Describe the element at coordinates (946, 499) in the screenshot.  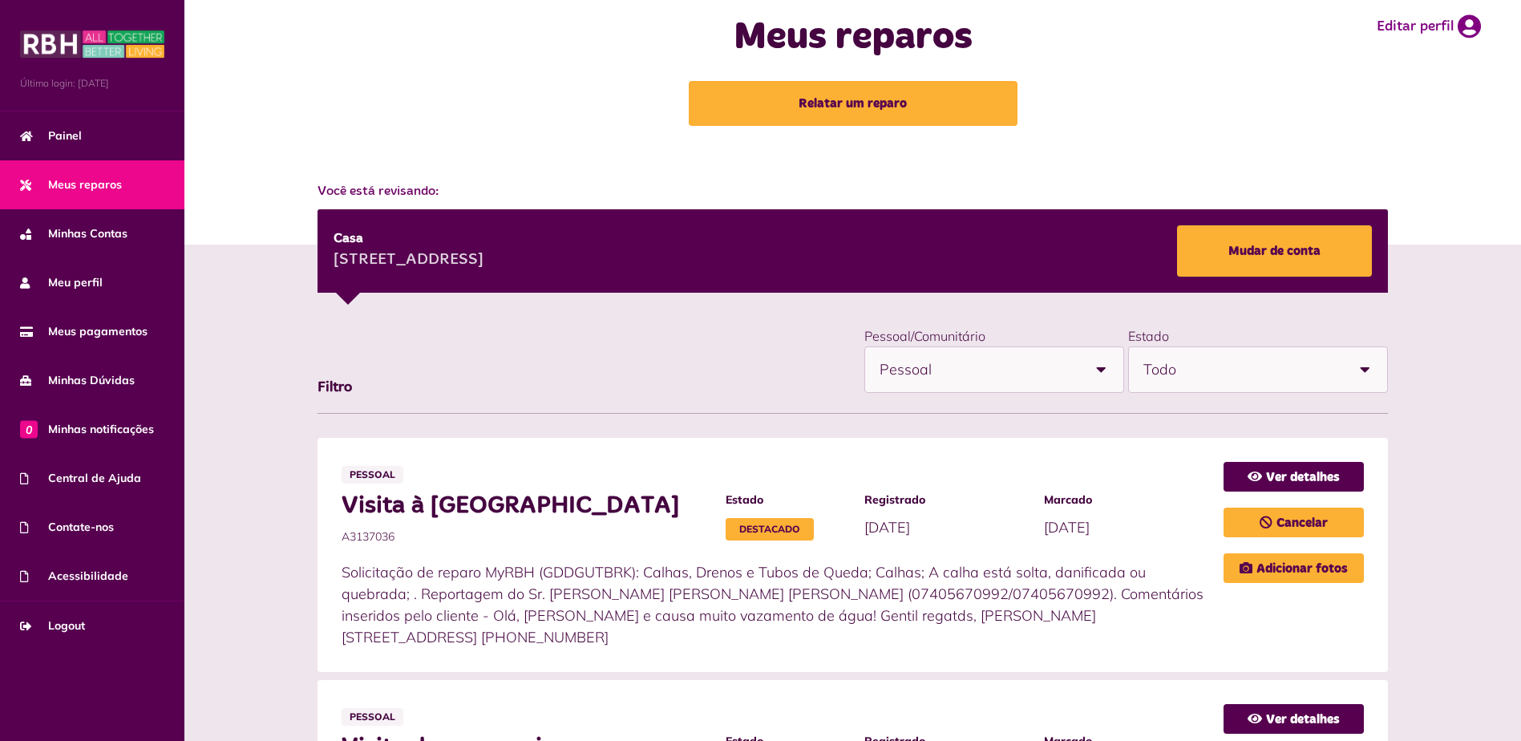
I see `span: Registrado` at that location.